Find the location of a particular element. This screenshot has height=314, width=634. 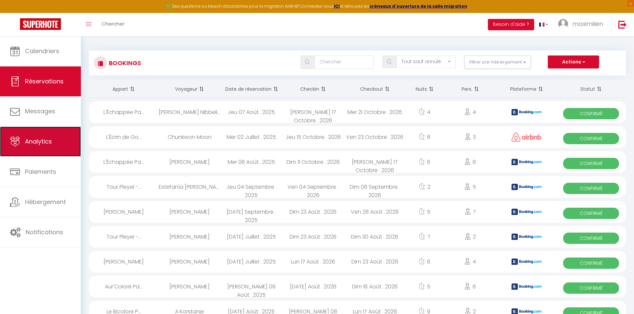

span: Analytics is located at coordinates (38, 141).